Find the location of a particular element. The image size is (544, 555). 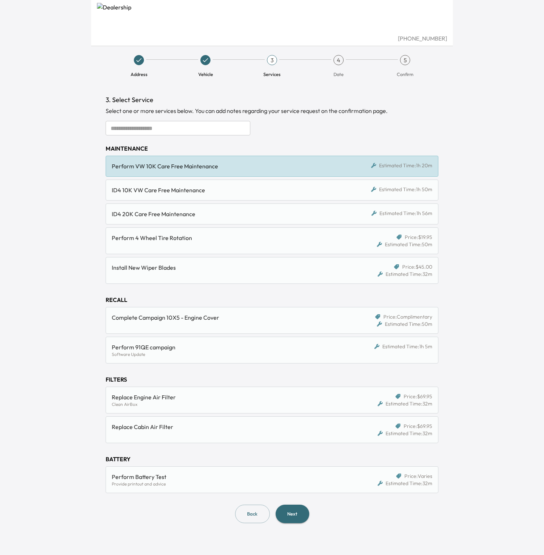

div: 5 is located at coordinates (405, 60).